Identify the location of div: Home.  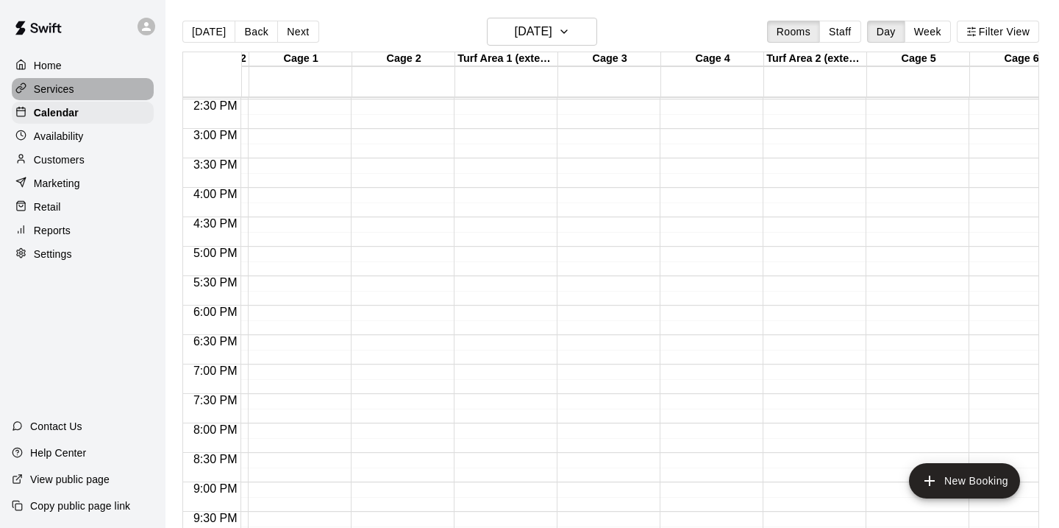
(82, 65).